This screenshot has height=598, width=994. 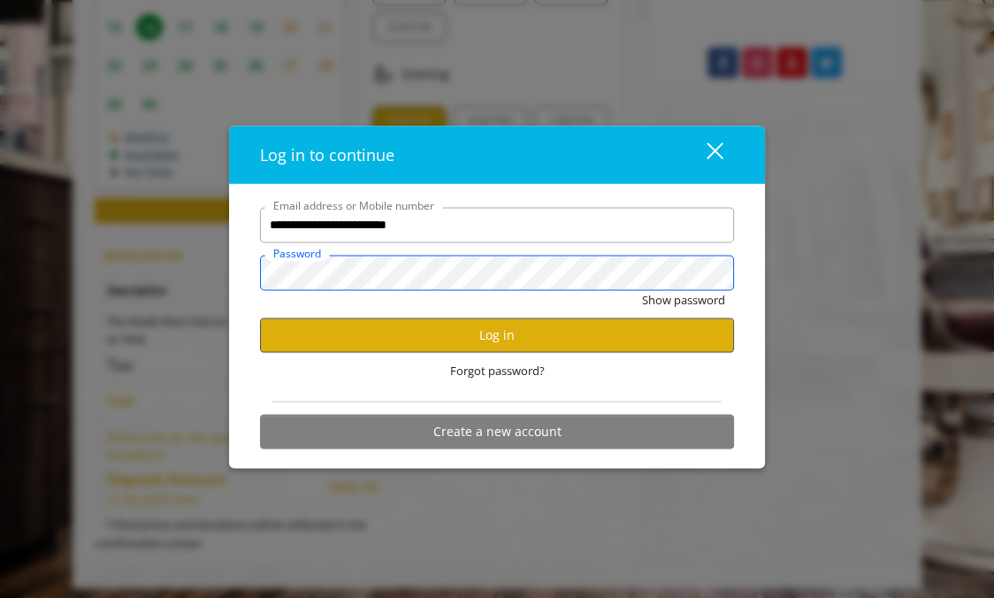 What do you see at coordinates (327, 154) in the screenshot?
I see `span: Log in to continue` at bounding box center [327, 154].